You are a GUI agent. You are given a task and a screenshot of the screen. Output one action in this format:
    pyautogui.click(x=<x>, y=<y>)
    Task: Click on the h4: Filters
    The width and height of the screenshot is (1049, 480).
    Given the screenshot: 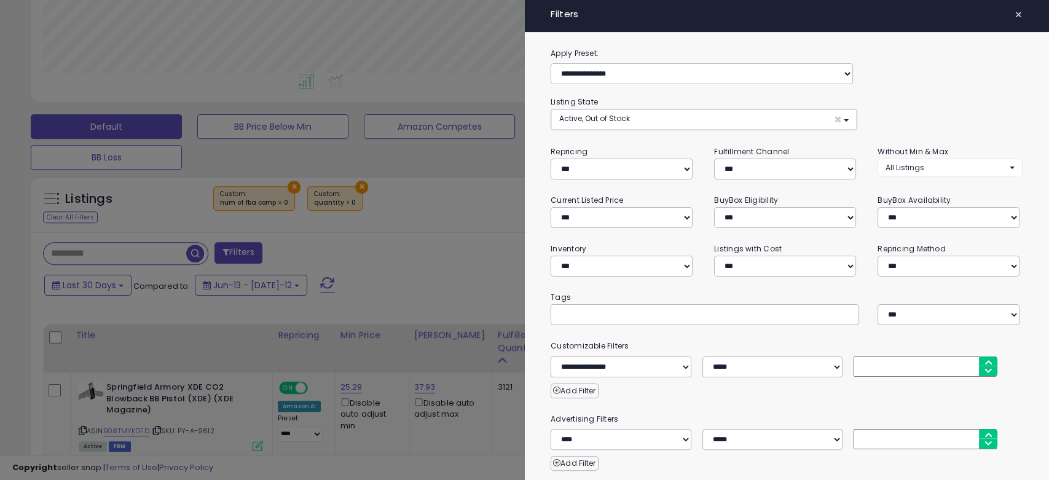 What is the action you would take?
    pyautogui.click(x=786, y=14)
    